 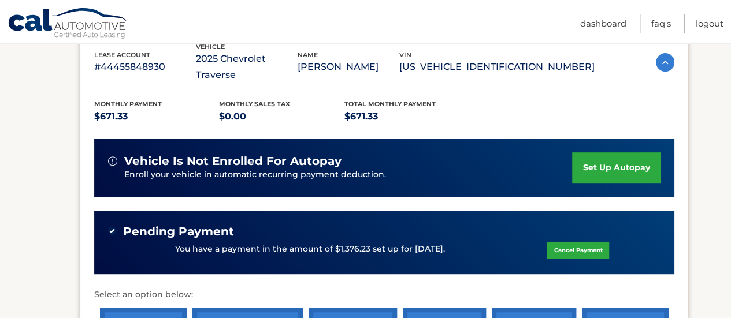 What do you see at coordinates (145, 67) in the screenshot?
I see `p: #44455848930` at bounding box center [145, 67].